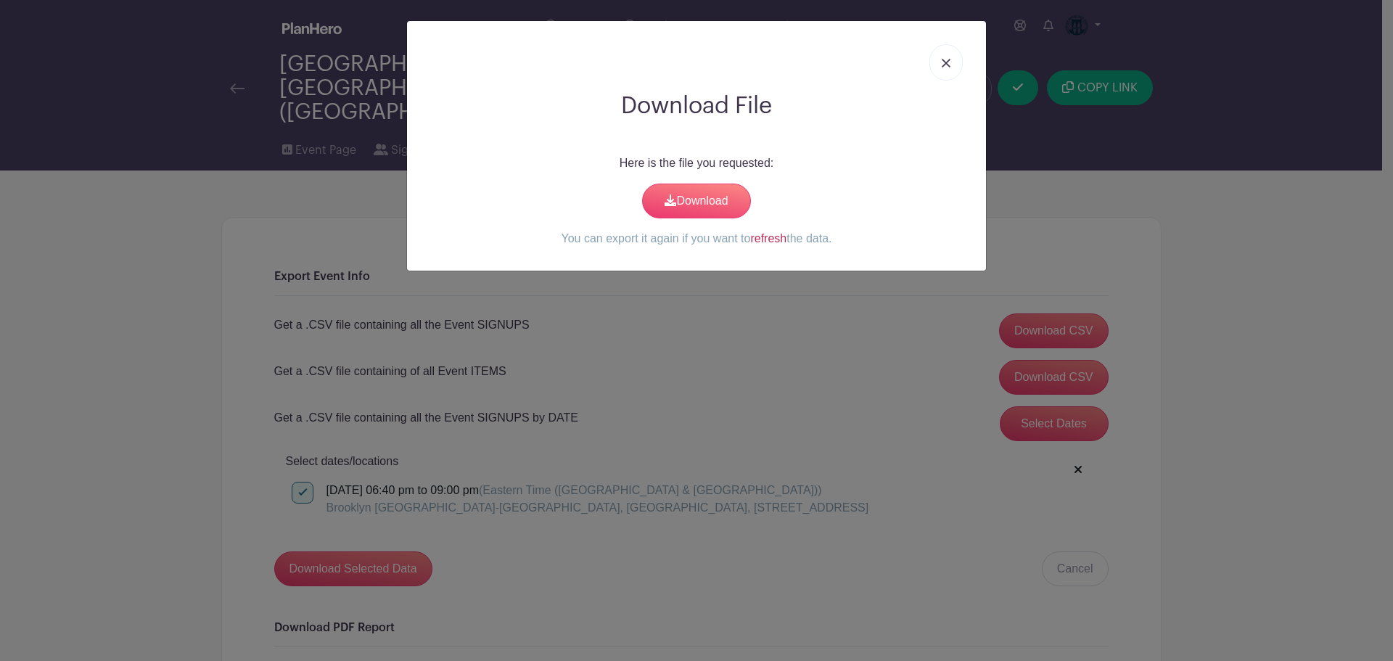 The image size is (1393, 661). Describe the element at coordinates (696, 239) in the screenshot. I see `p: You can export it again if you want to the data.` at that location.